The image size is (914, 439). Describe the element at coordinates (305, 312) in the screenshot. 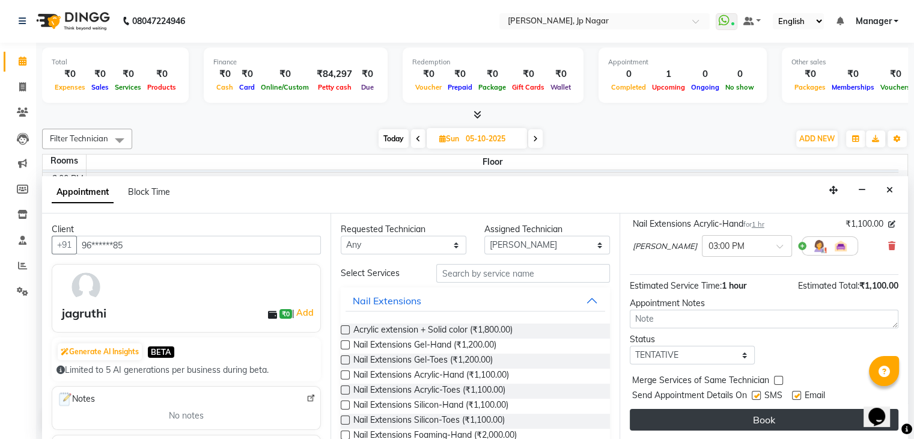

I see `a: Add` at that location.